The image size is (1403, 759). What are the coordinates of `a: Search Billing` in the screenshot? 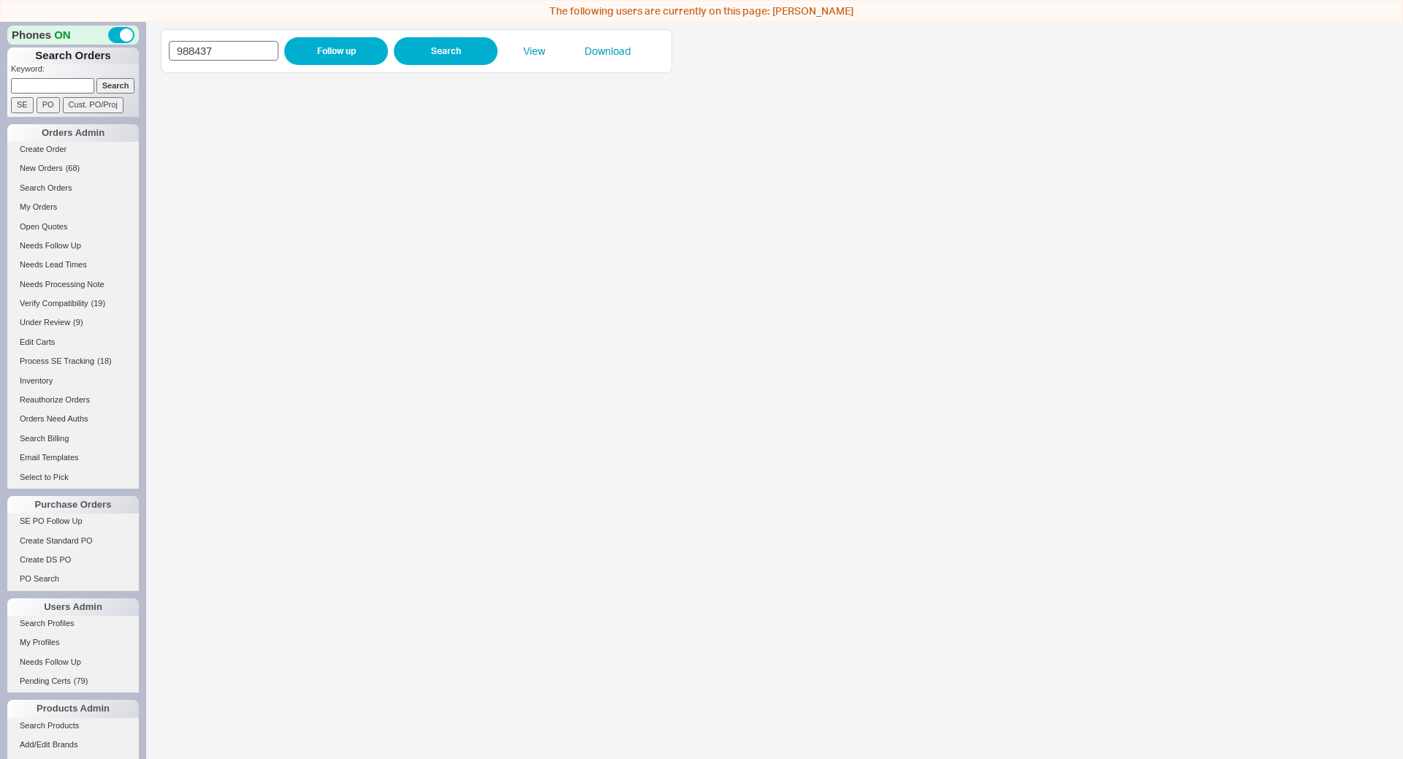 It's located at (73, 439).